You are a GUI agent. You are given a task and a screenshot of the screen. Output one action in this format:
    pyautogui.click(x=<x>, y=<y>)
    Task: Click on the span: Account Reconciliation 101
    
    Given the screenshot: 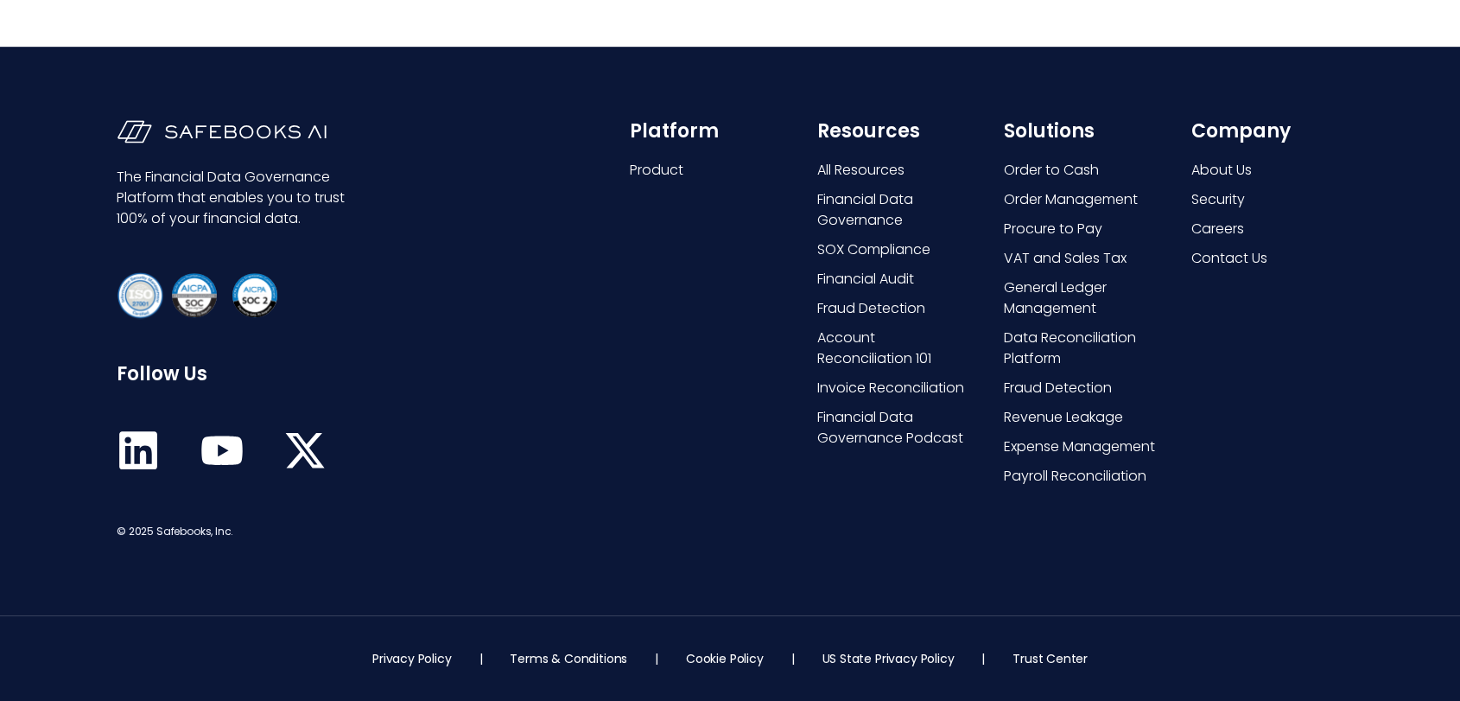 What is the action you would take?
    pyautogui.click(x=892, y=348)
    